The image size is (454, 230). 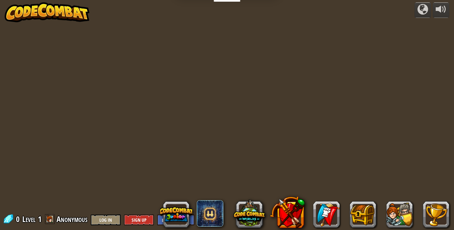 I want to click on button: Adjust volume, so click(x=441, y=10).